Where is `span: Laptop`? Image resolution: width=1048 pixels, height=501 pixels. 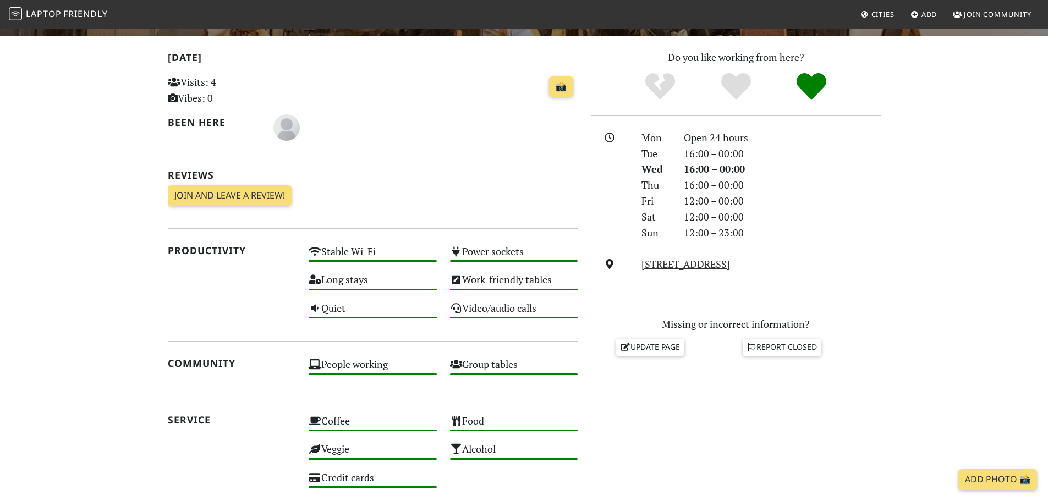
span: Laptop is located at coordinates (43, 14).